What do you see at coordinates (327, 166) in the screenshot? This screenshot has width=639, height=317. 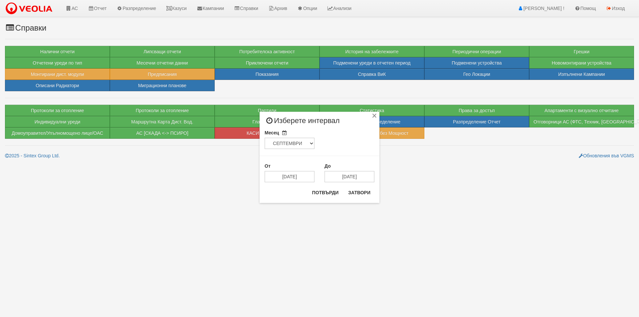 I see `label: До` at bounding box center [327, 166].